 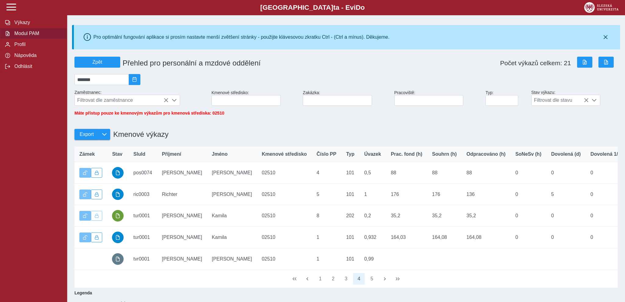 I want to click on td: 136, so click(x=486, y=194).